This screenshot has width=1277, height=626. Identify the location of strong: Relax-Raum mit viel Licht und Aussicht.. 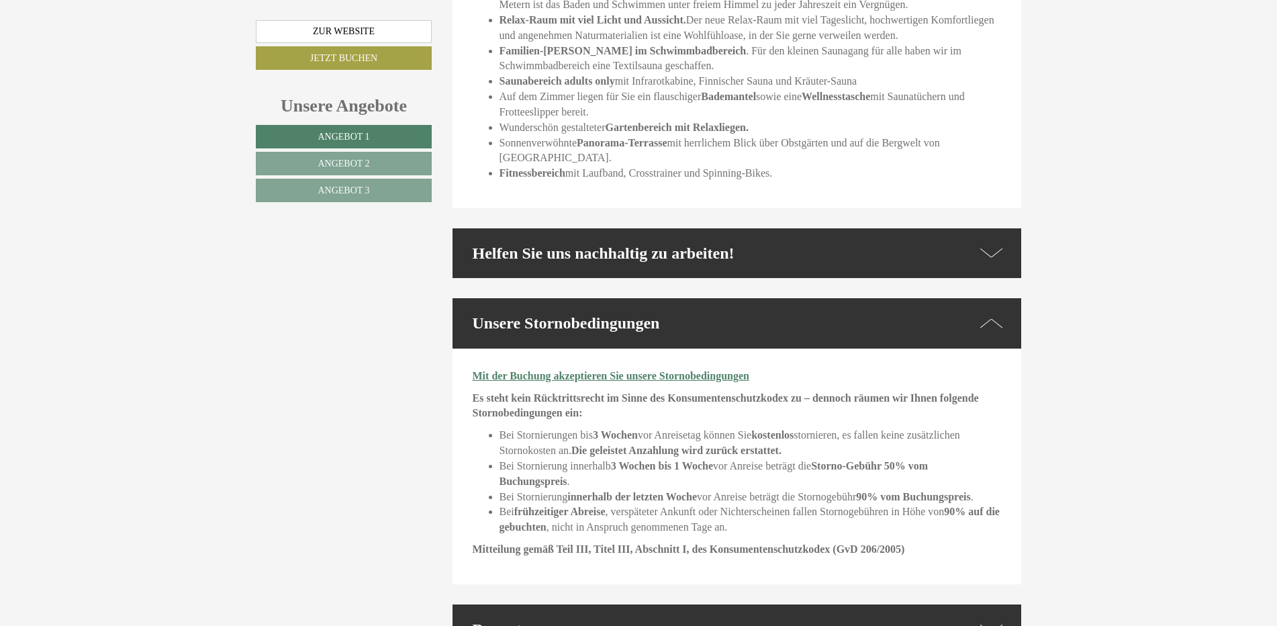
(593, 19).